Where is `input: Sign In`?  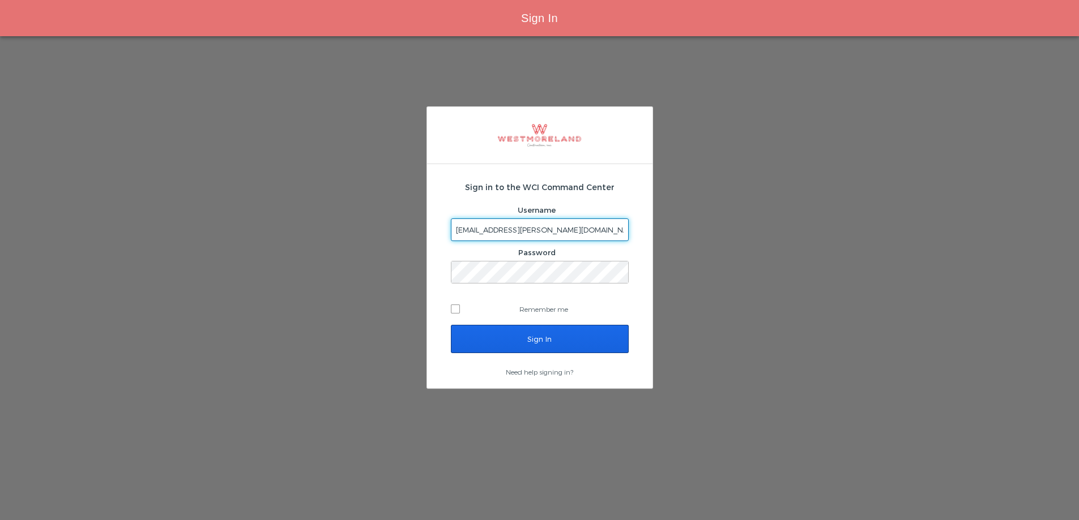 input: Sign In is located at coordinates (540, 339).